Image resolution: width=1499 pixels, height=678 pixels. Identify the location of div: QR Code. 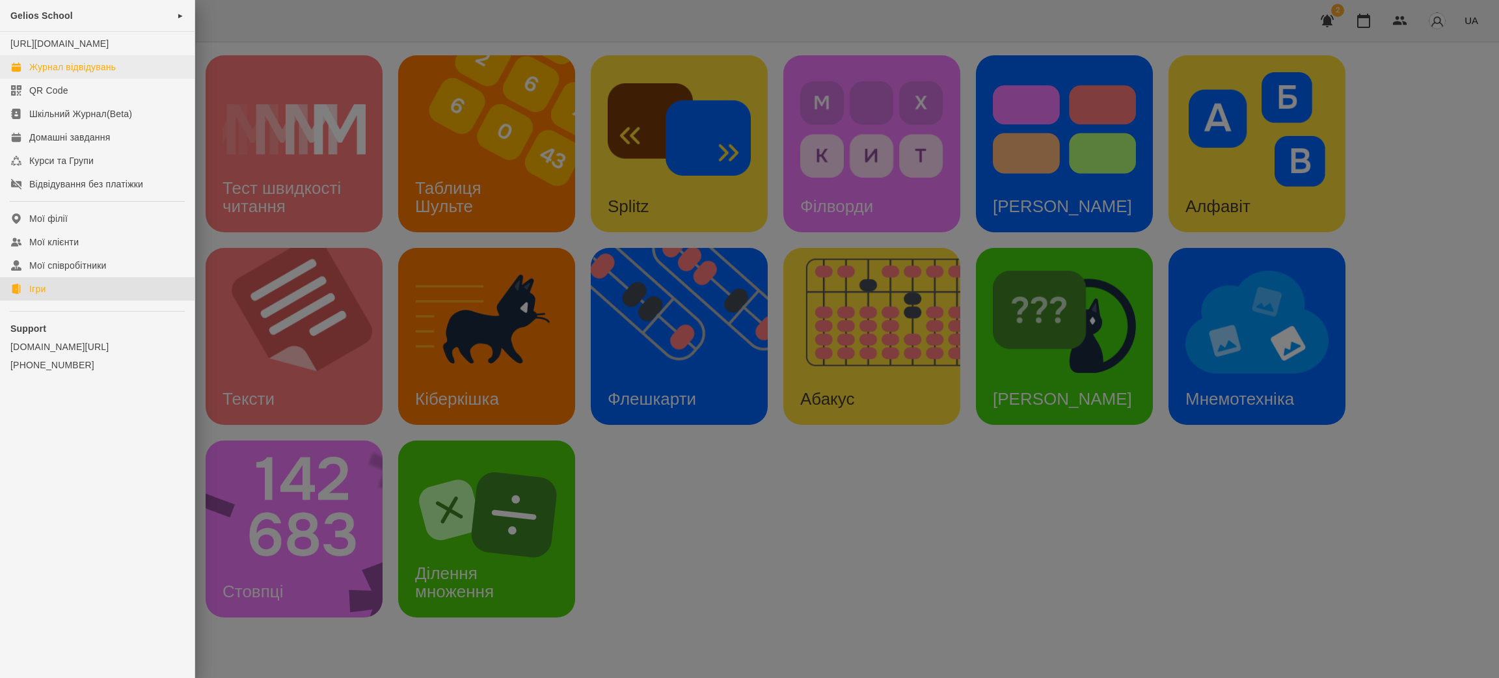
(49, 90).